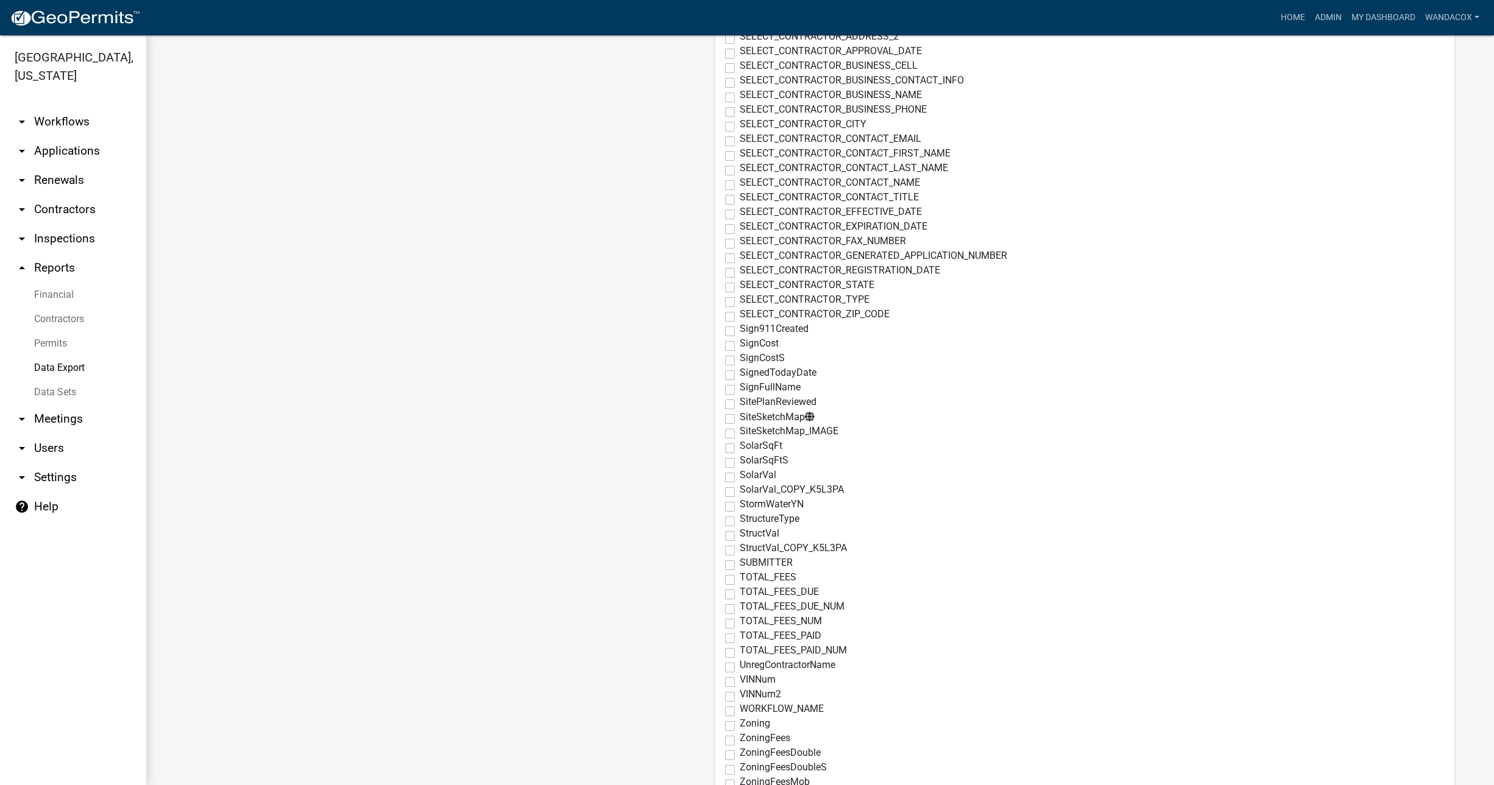  I want to click on span: SELECT_CONTRACTOR_REGISTRATION_DATE, so click(839, 270).